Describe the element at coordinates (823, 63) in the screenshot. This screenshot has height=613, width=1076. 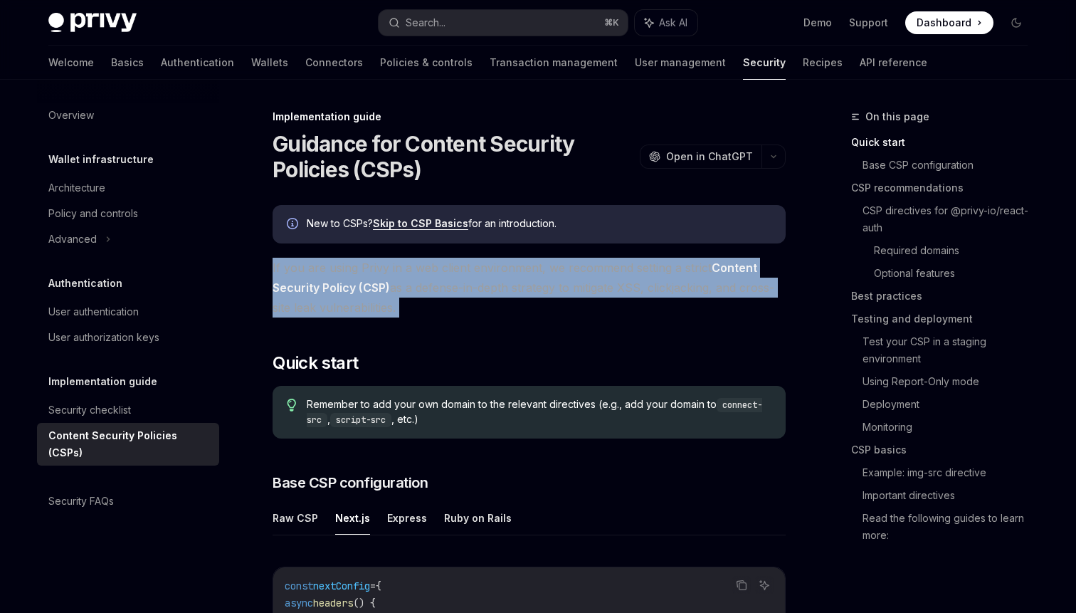
I see `a: Recipes` at that location.